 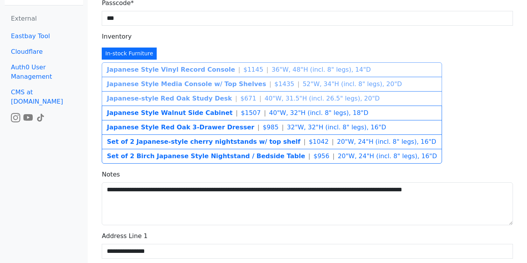 What do you see at coordinates (272, 111) in the screenshot?
I see `div: Vertical in-stock group` at bounding box center [272, 111].